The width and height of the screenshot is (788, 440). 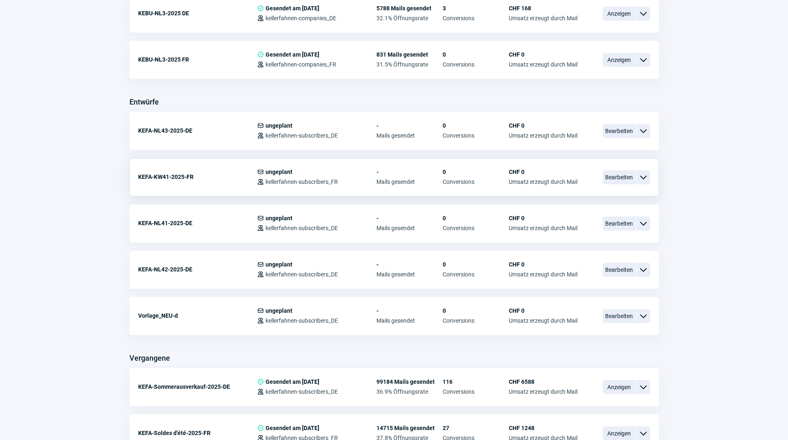 What do you see at coordinates (476, 428) in the screenshot?
I see `span: 27` at bounding box center [476, 428].